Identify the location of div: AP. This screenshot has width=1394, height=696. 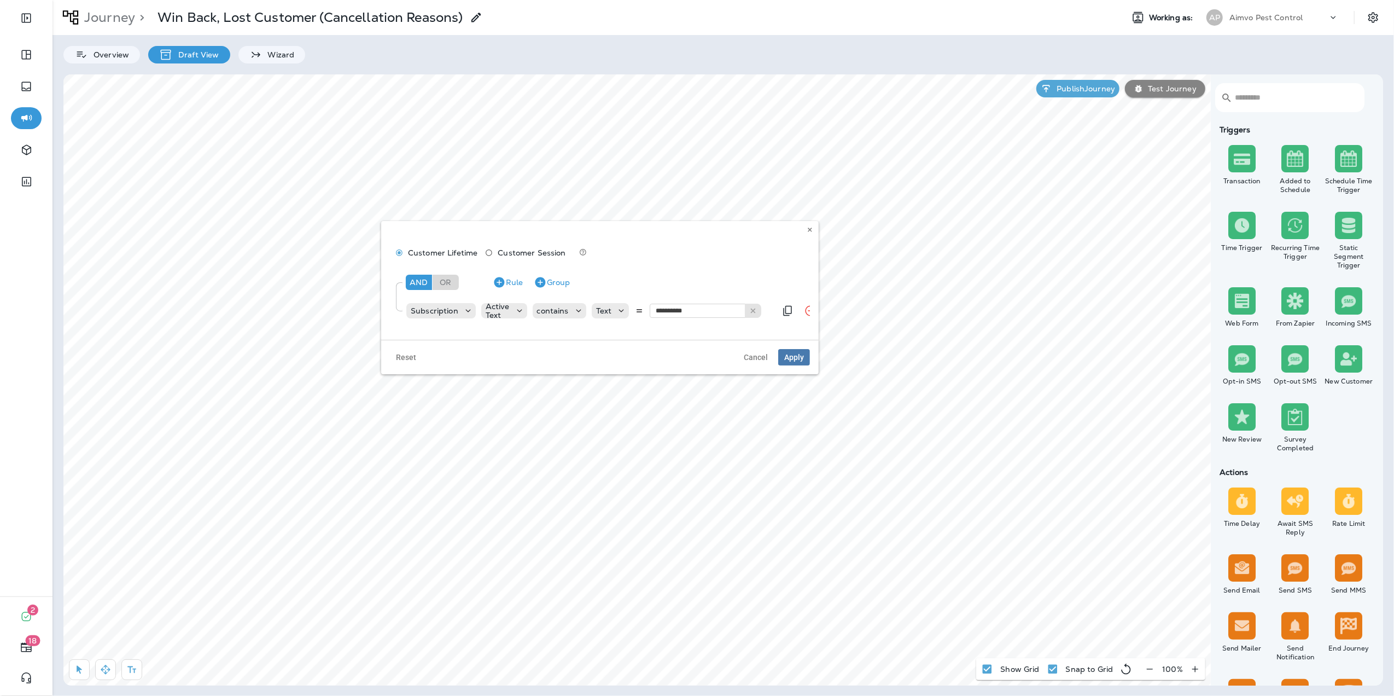
(1215, 18).